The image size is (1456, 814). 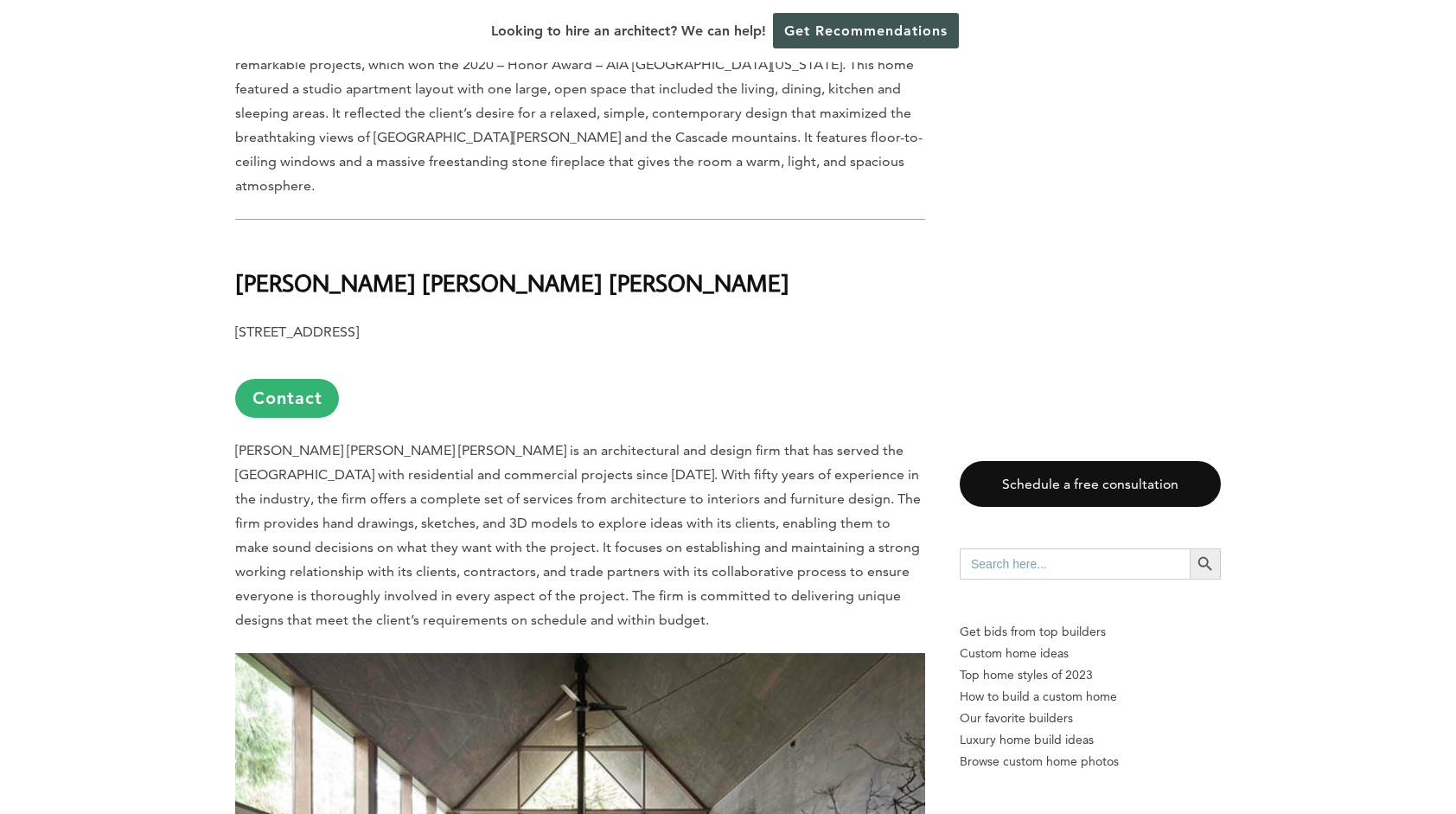 What do you see at coordinates (1090, 740) in the screenshot?
I see `p: Luxury home build ideas` at bounding box center [1090, 740].